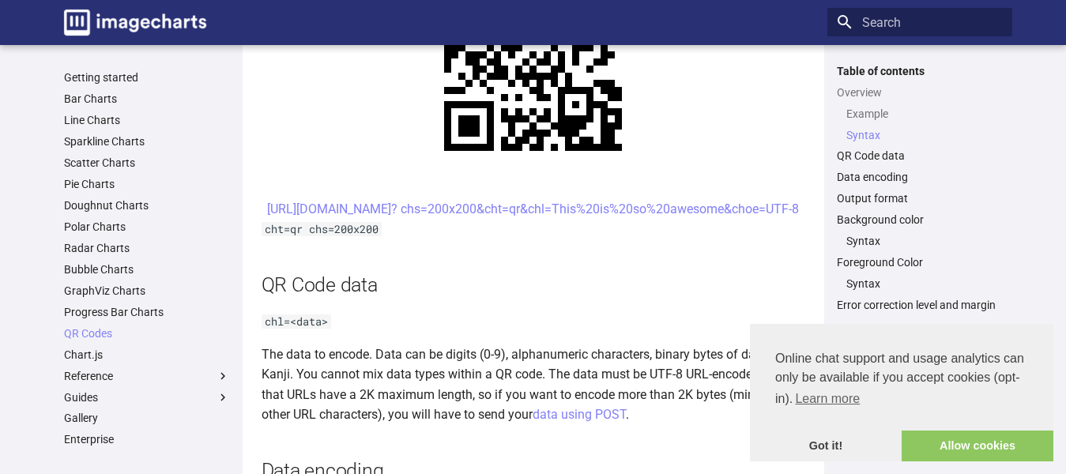 The image size is (1066, 474). I want to click on a: Getting started, so click(147, 77).